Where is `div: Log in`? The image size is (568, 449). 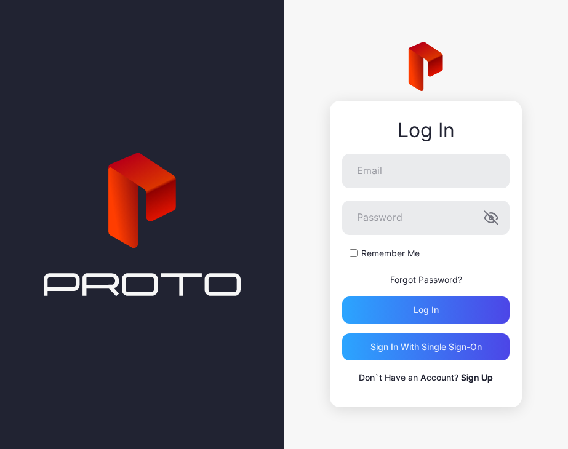
div: Log in is located at coordinates (426, 310).